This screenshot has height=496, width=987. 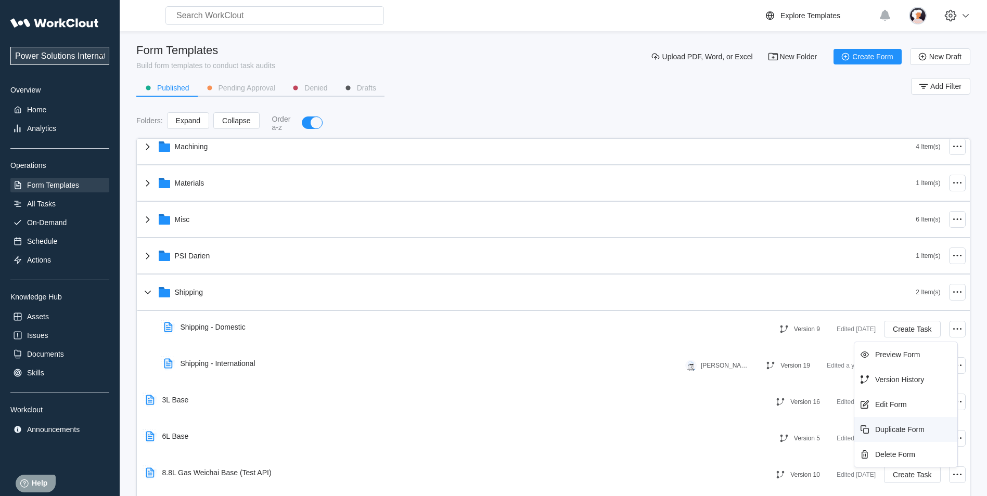 What do you see at coordinates (42, 241) in the screenshot?
I see `div: Schedule` at bounding box center [42, 241].